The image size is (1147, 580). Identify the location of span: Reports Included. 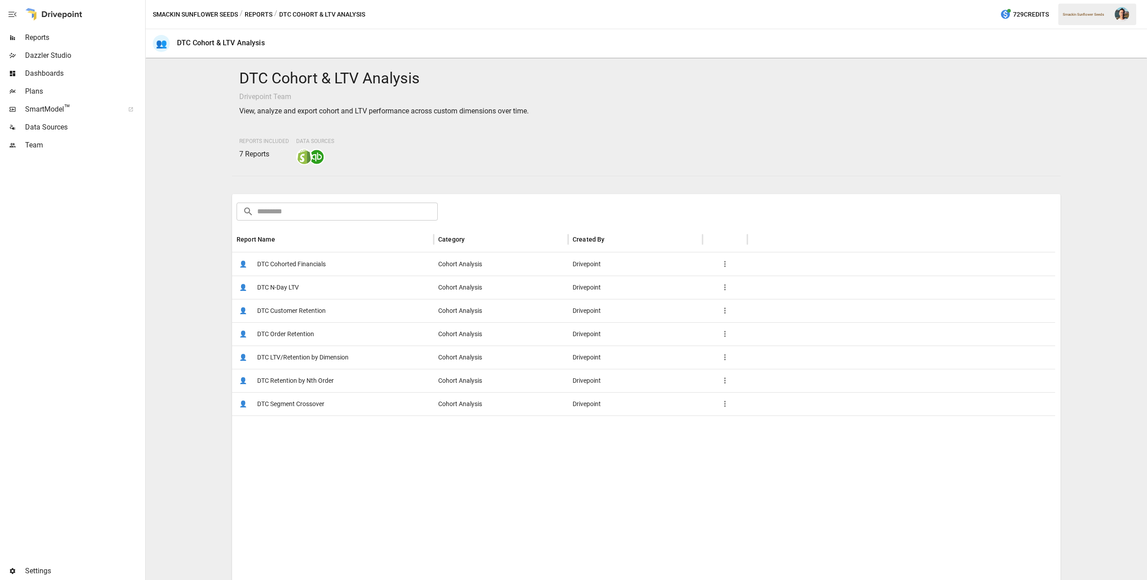
(264, 141).